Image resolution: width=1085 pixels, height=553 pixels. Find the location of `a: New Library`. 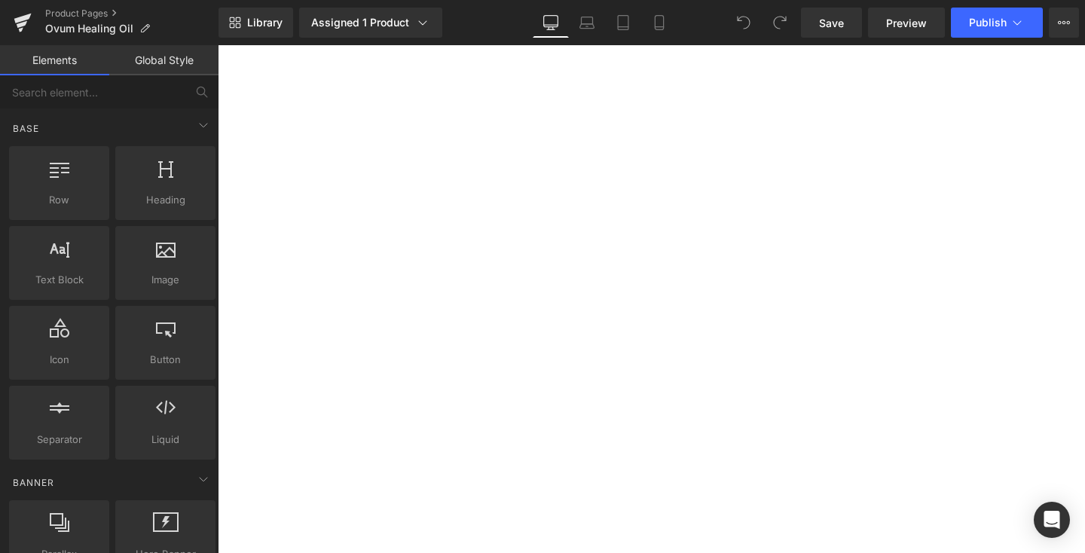

a: New Library is located at coordinates (255, 23).